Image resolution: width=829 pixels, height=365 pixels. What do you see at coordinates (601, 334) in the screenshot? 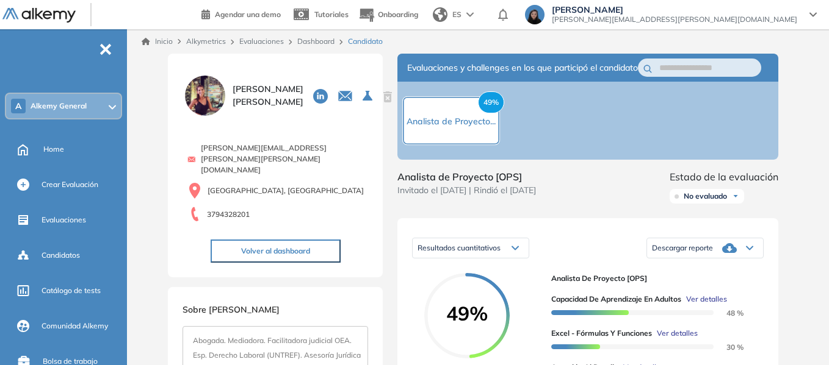
I see `span: Excel - Fórmulas y Funciones` at bounding box center [601, 334].